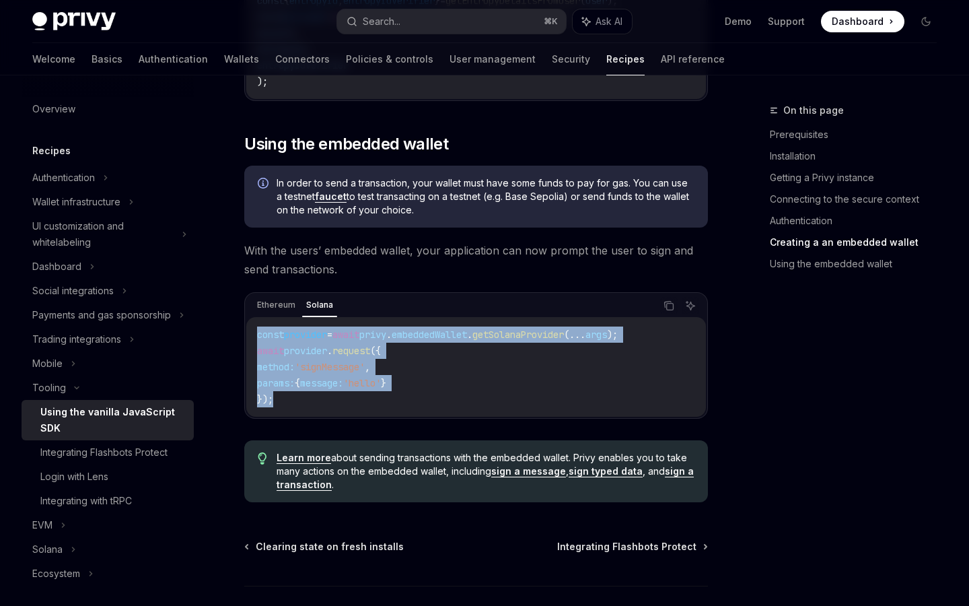  What do you see at coordinates (276, 367) in the screenshot?
I see `span: method:` at bounding box center [276, 367].